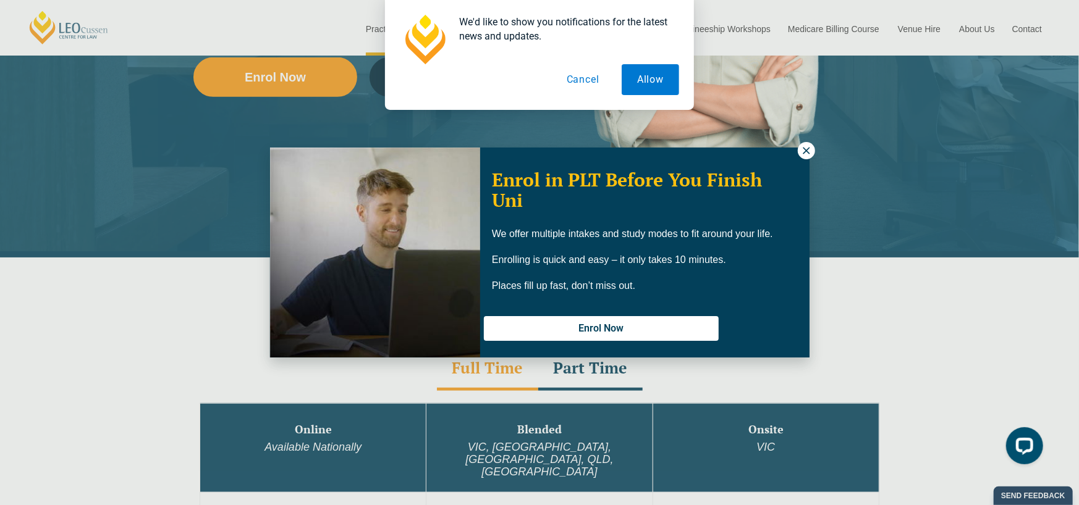 This screenshot has width=1079, height=505. What do you see at coordinates (583, 80) in the screenshot?
I see `button: Cancel` at bounding box center [583, 80].